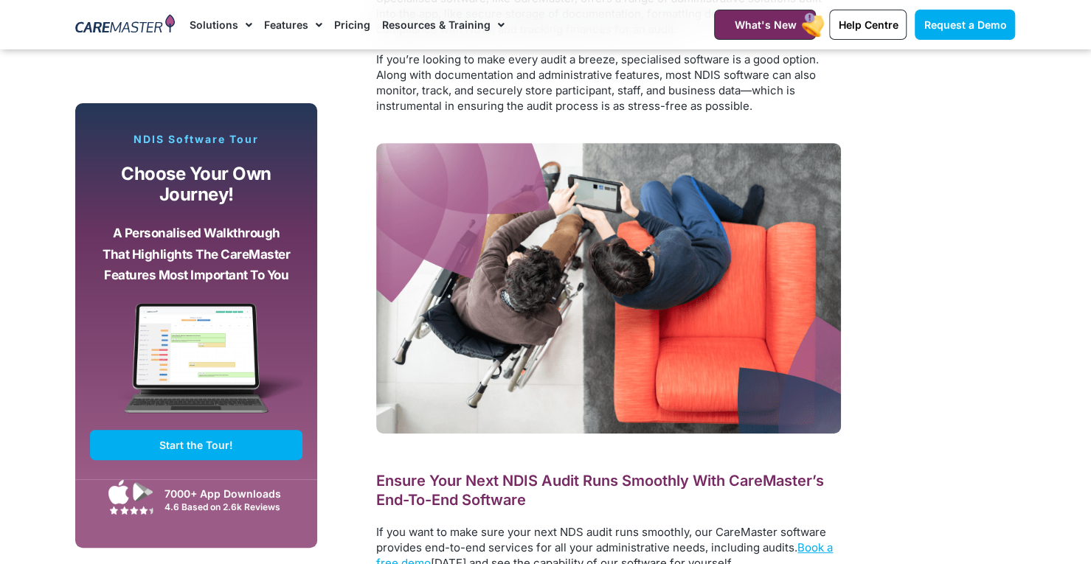  What do you see at coordinates (598, 83) in the screenshot?
I see `span: If you’re looking to make every audit a breeze, specialised software is a good option. Along with...` at bounding box center [598, 83].